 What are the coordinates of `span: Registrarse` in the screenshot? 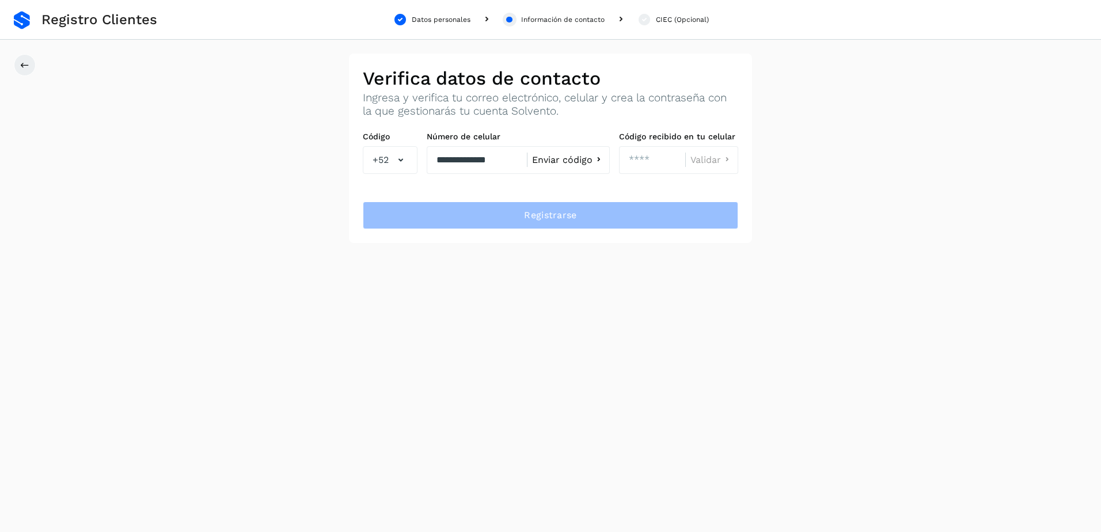 It's located at (550, 215).